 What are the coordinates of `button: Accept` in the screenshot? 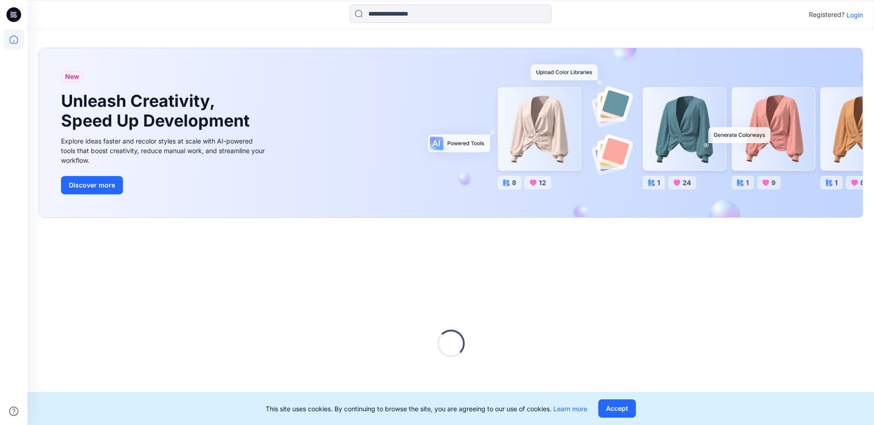 It's located at (617, 409).